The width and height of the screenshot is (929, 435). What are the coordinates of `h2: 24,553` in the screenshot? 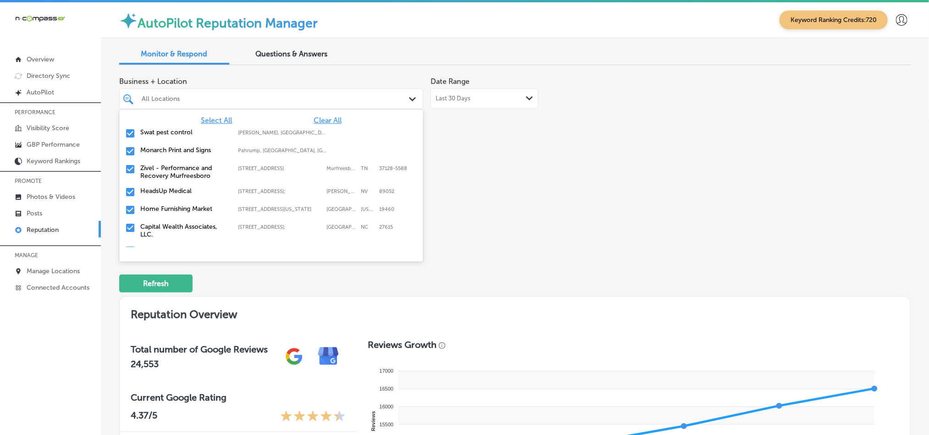 It's located at (199, 364).